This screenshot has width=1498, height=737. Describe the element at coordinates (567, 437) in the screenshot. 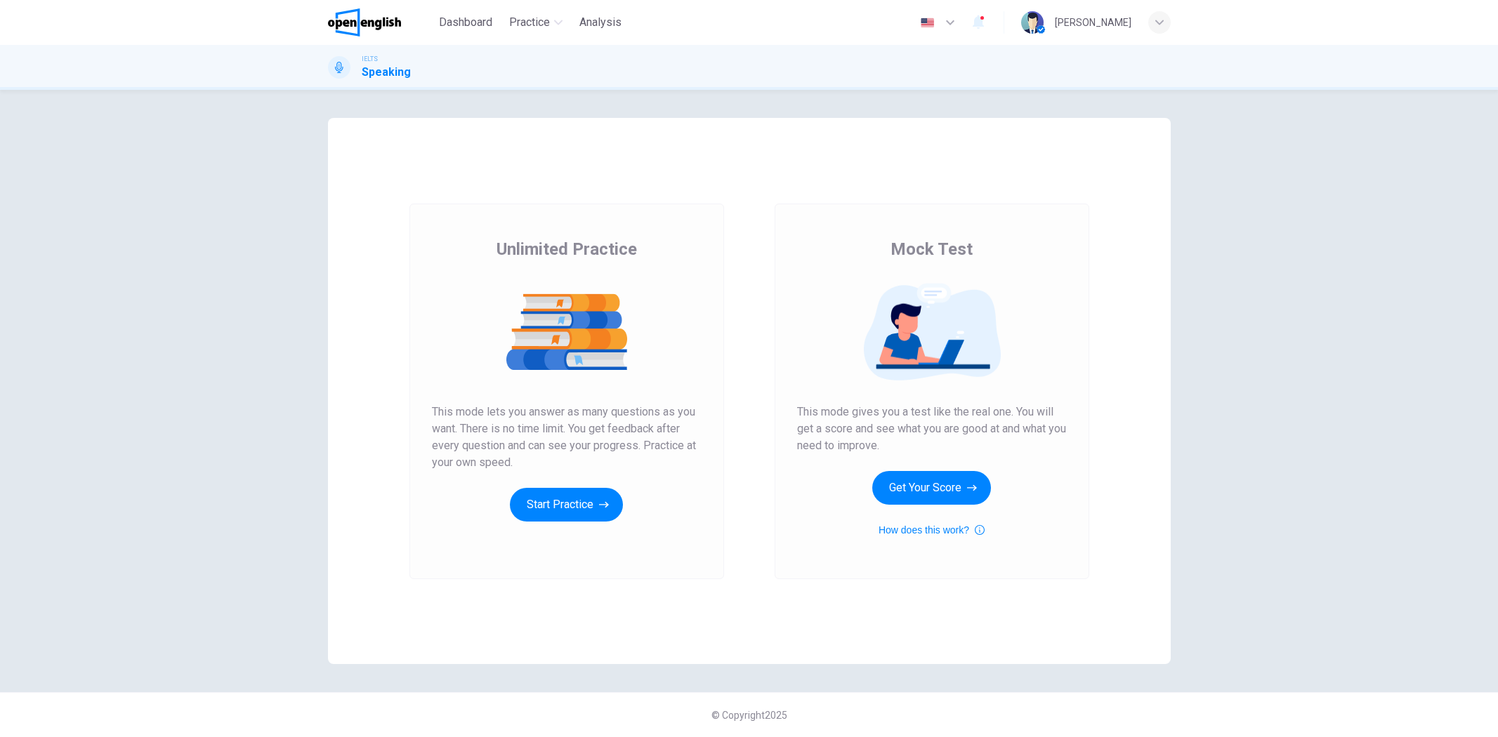

I see `span: This mode lets you answer as many questions as you want. There is no time limit. You get feedback...` at that location.